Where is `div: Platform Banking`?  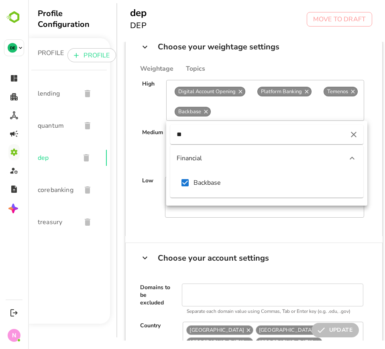
div: Platform Banking is located at coordinates (256, 91).